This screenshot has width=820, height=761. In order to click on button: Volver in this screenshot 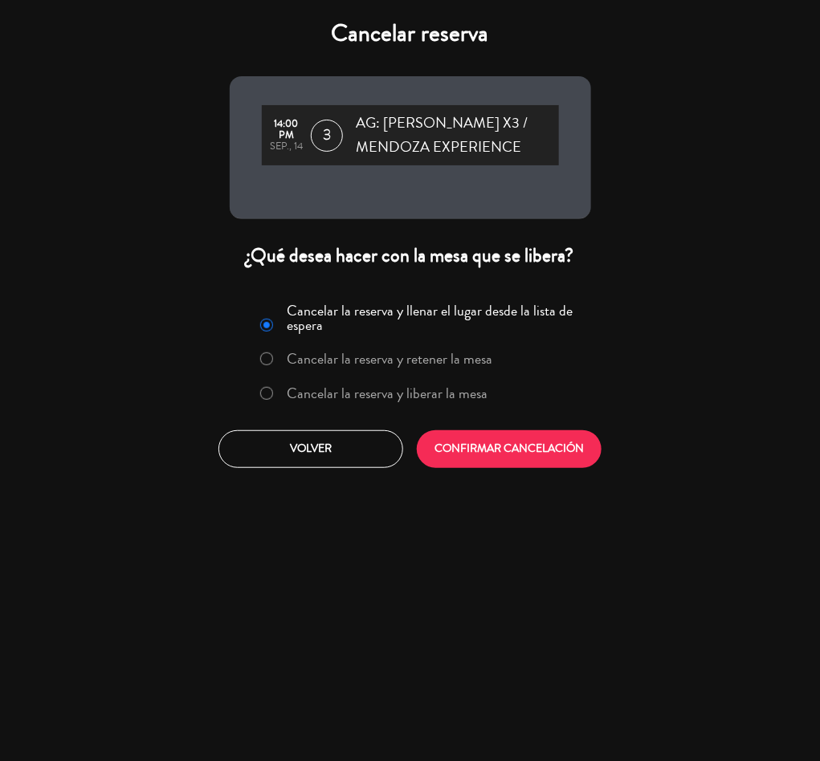, I will do `click(311, 449)`.